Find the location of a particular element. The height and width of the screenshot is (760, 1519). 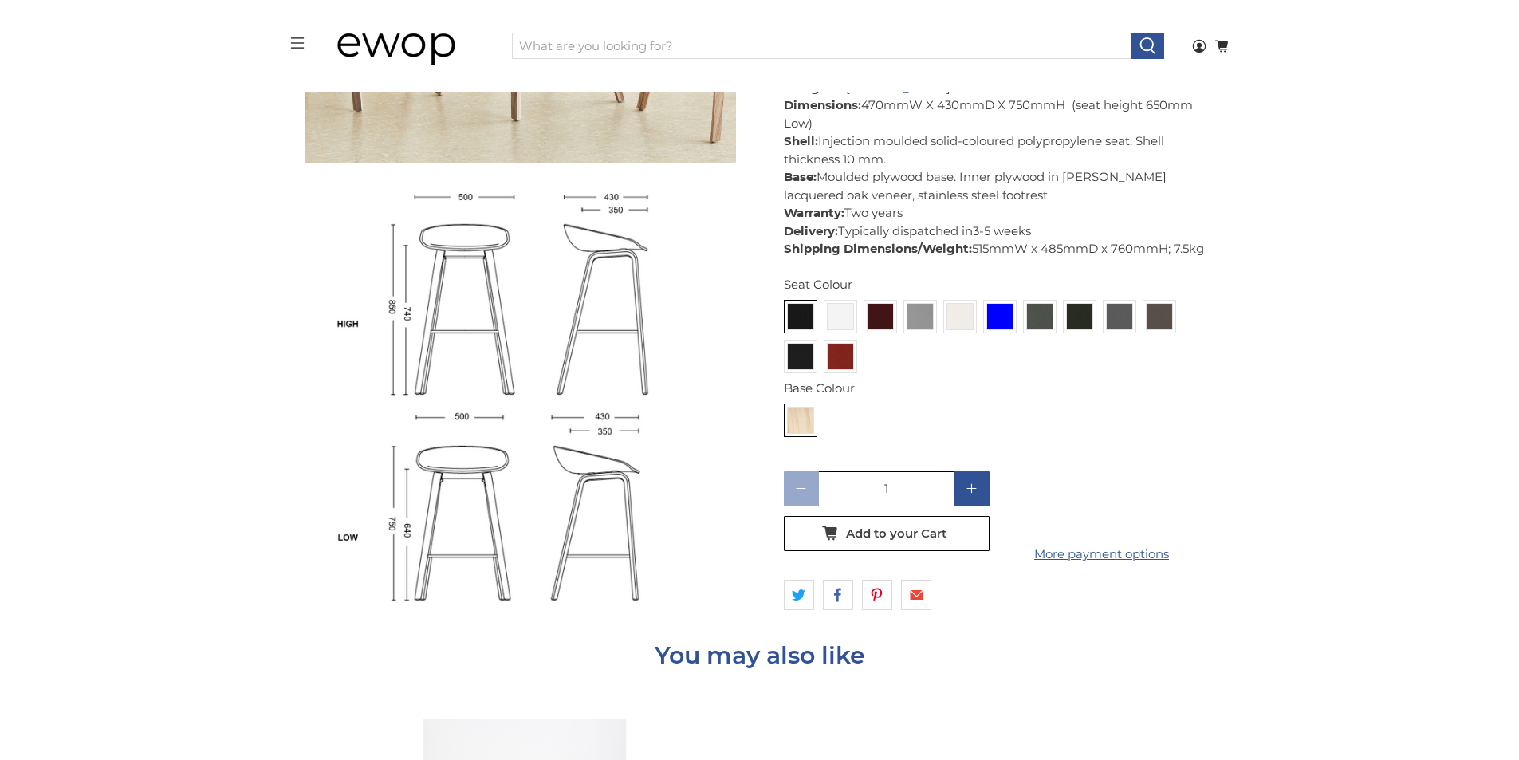

strong: Dimensions: is located at coordinates (822, 104).